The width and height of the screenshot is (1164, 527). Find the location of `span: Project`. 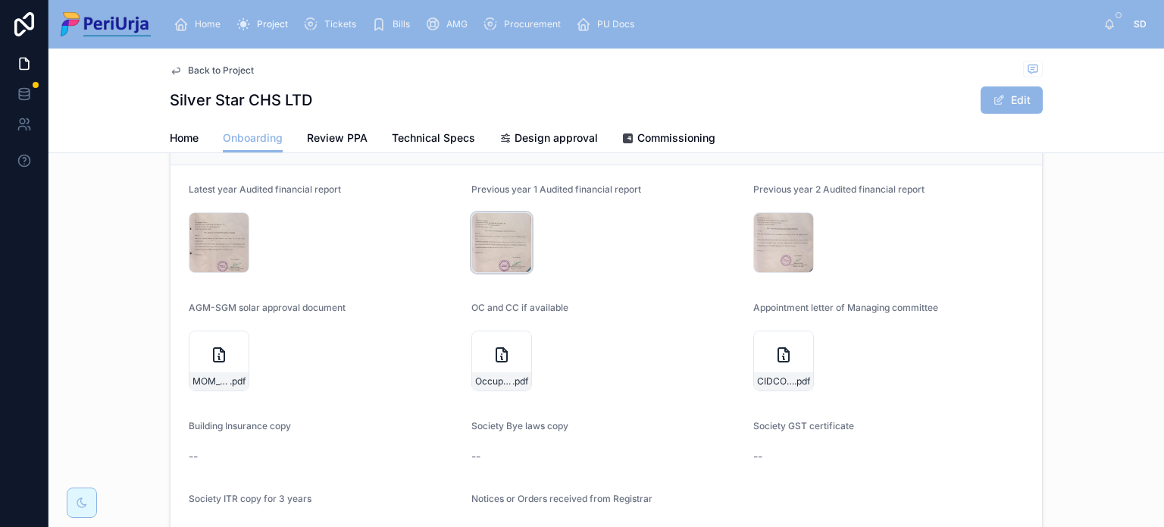

span: Project is located at coordinates (272, 24).